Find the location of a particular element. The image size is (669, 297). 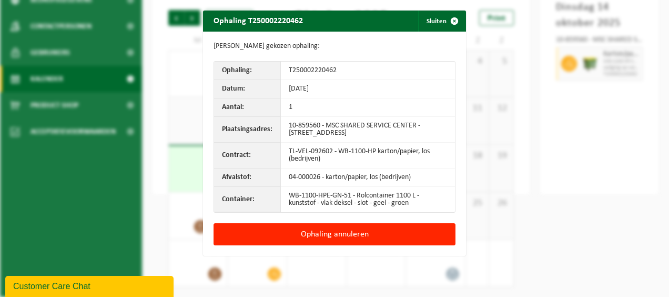

th: Ophaling: is located at coordinates (247, 70).